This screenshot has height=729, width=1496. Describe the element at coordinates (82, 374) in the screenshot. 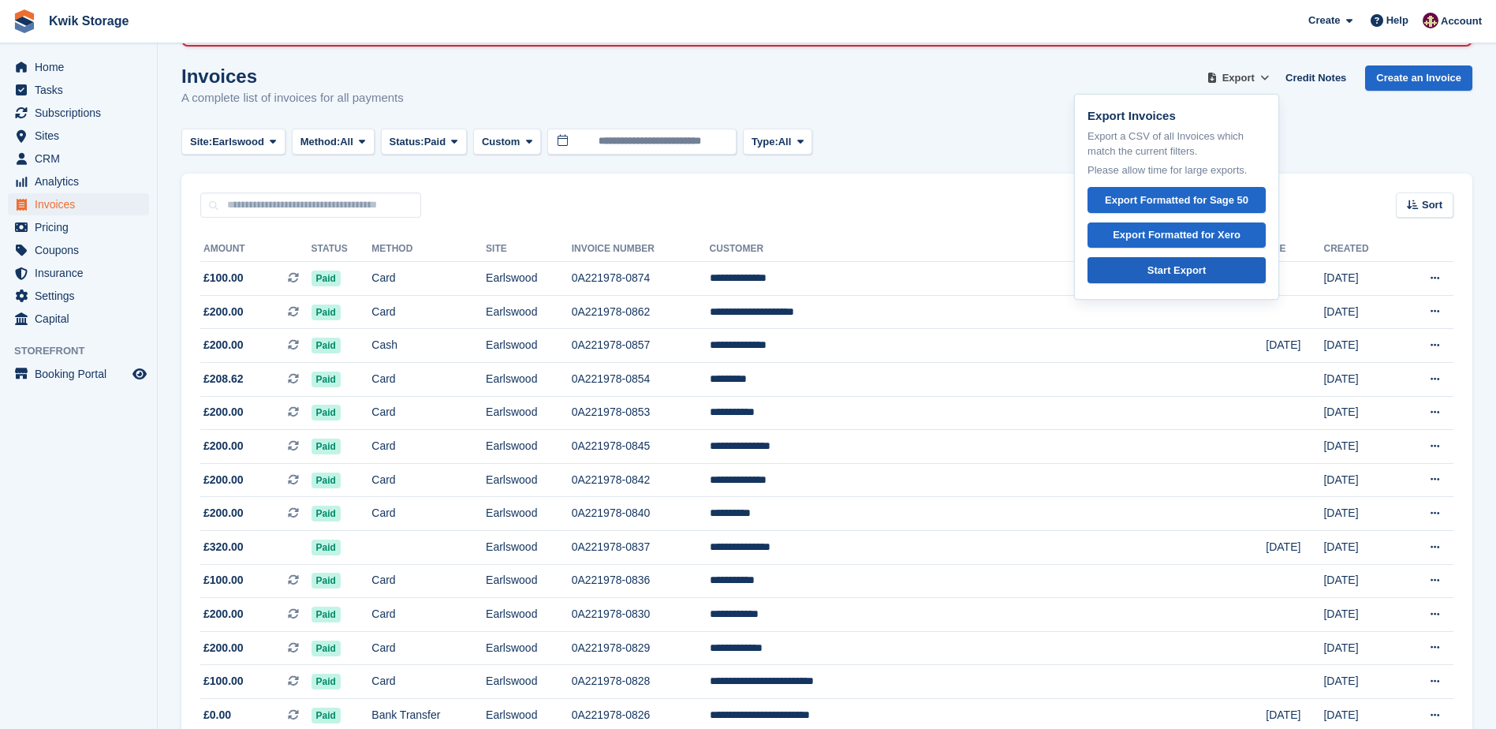

I see `span: Booking Portal` at that location.